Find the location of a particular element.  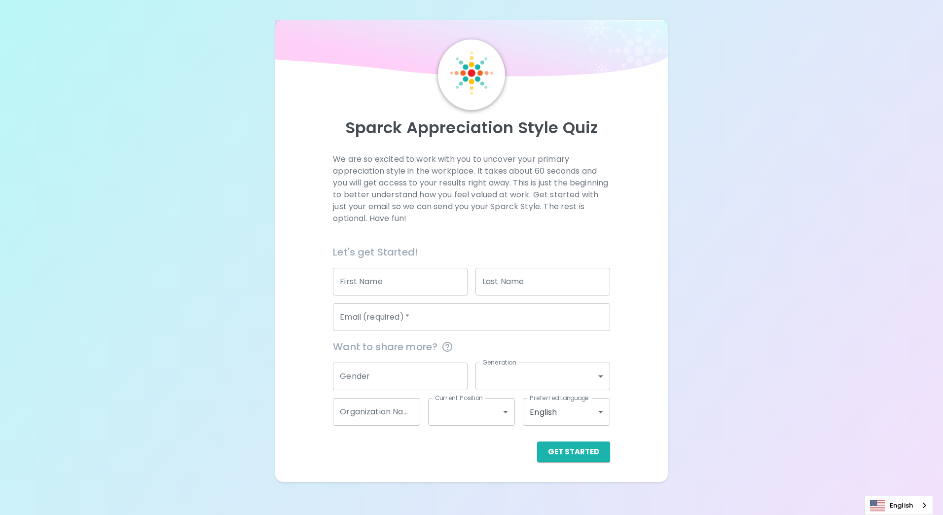

p: Sparck Appreciation Style Quiz is located at coordinates (471, 128).